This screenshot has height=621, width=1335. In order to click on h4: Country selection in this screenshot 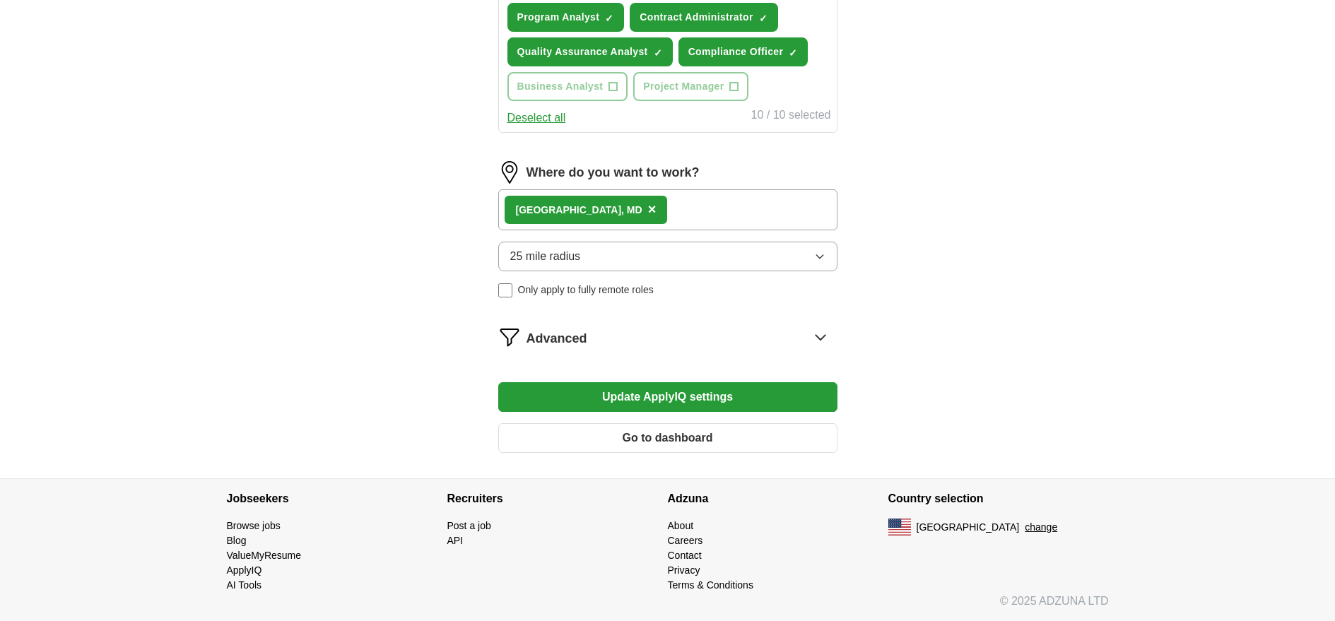, I will do `click(999, 499)`.